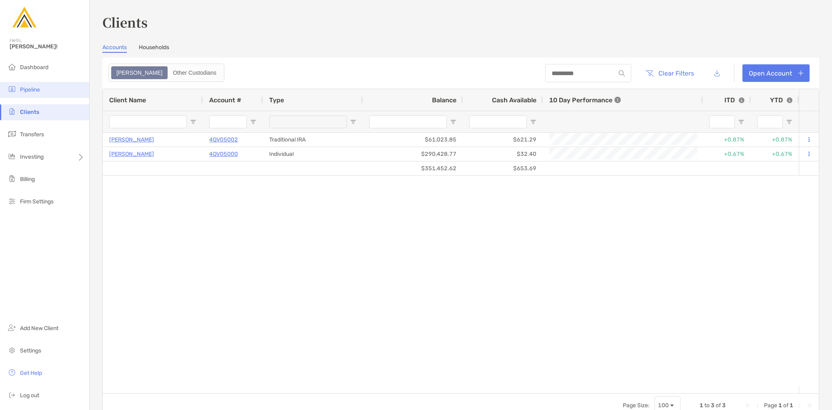  I want to click on img: input icon, so click(622, 73).